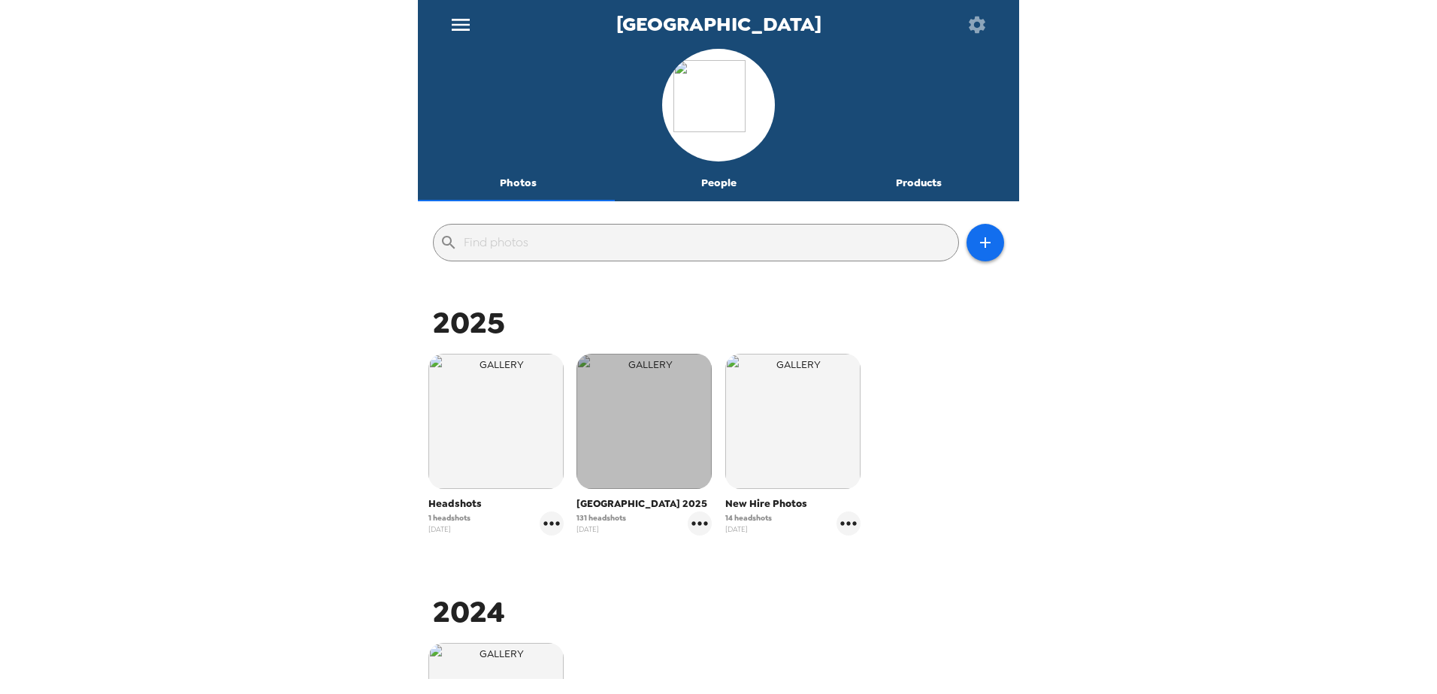  What do you see at coordinates (708, 243) in the screenshot?
I see `input: Find photos` at bounding box center [708, 243].